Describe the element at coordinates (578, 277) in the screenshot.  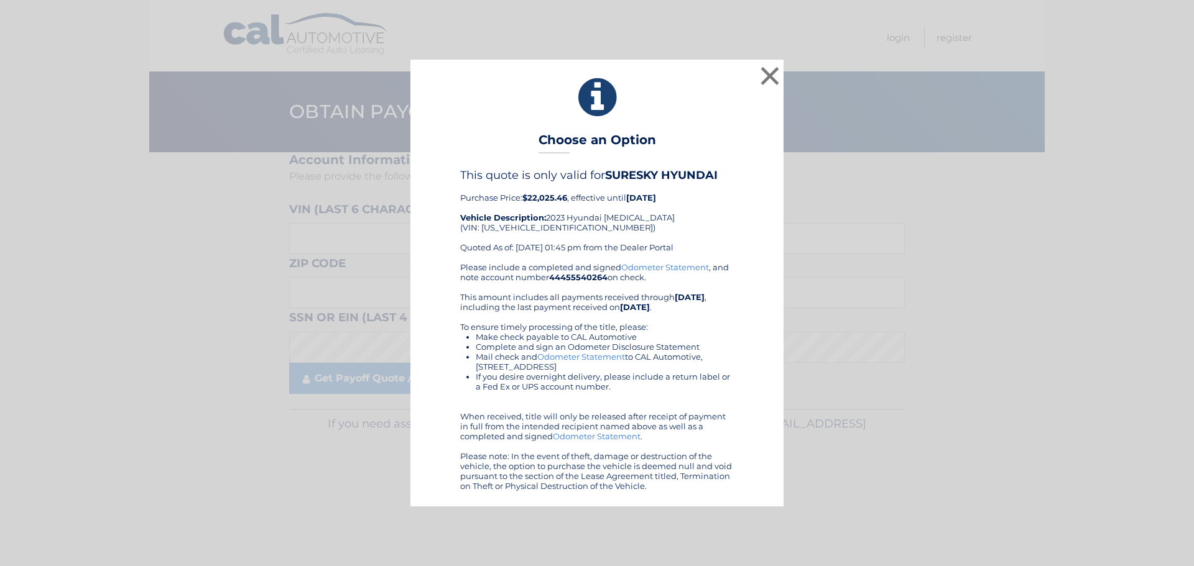
I see `b: 44455540264` at that location.